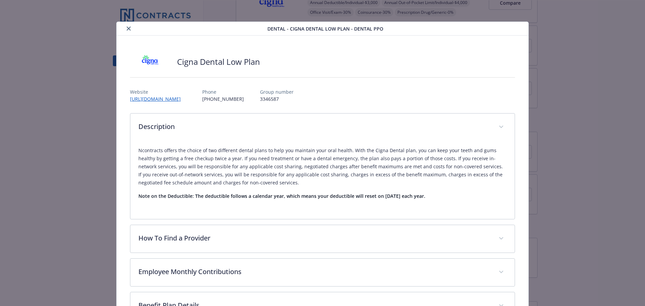  Describe the element at coordinates (277, 92) in the screenshot. I see `p: Group number` at that location.